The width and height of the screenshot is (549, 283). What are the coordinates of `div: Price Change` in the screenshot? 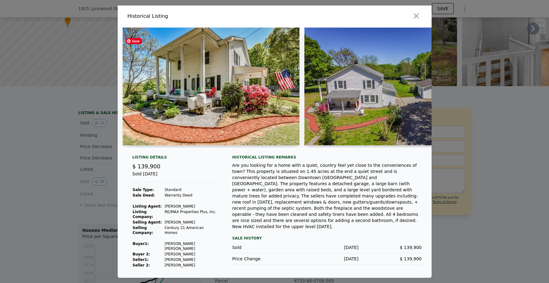 It's located at (264, 259).